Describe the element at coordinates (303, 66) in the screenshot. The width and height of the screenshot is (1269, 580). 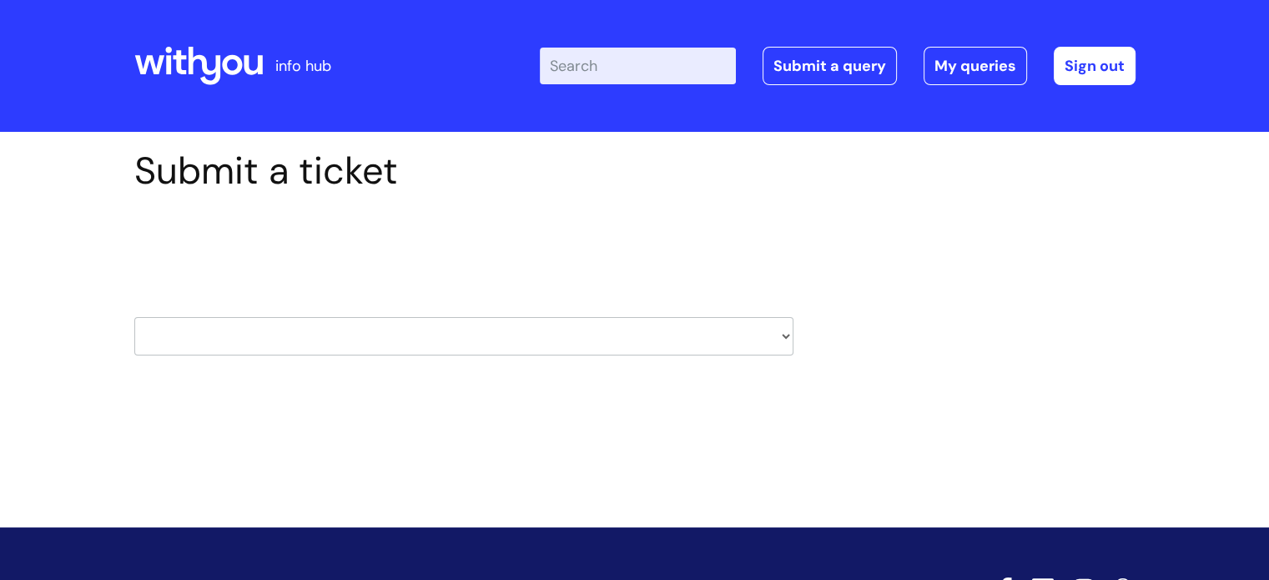
I see `p: info hub` at that location.